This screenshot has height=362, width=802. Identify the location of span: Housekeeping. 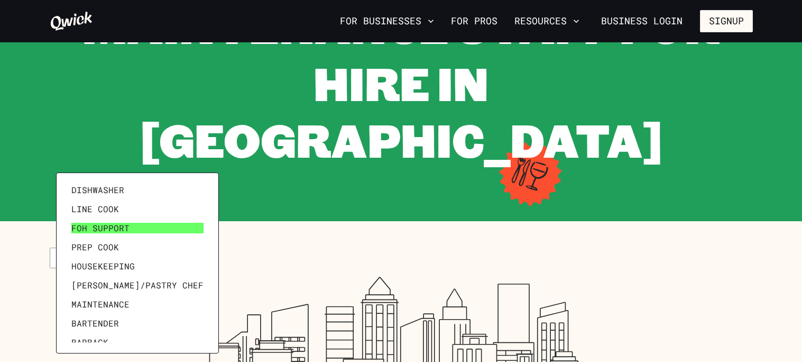
(103, 266).